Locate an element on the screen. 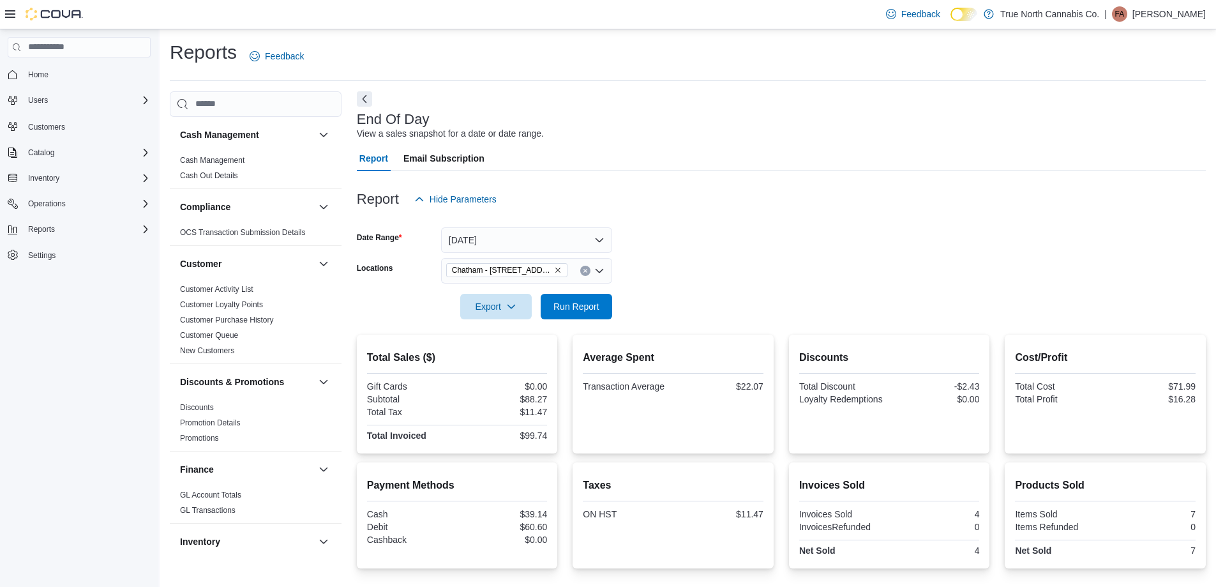 The width and height of the screenshot is (1216, 587). button: Reports is located at coordinates (42, 229).